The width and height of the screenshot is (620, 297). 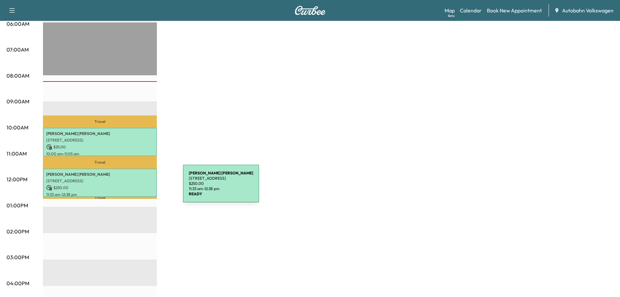 What do you see at coordinates (100, 147) in the screenshot?
I see `p: $ 25.00` at bounding box center [100, 147].